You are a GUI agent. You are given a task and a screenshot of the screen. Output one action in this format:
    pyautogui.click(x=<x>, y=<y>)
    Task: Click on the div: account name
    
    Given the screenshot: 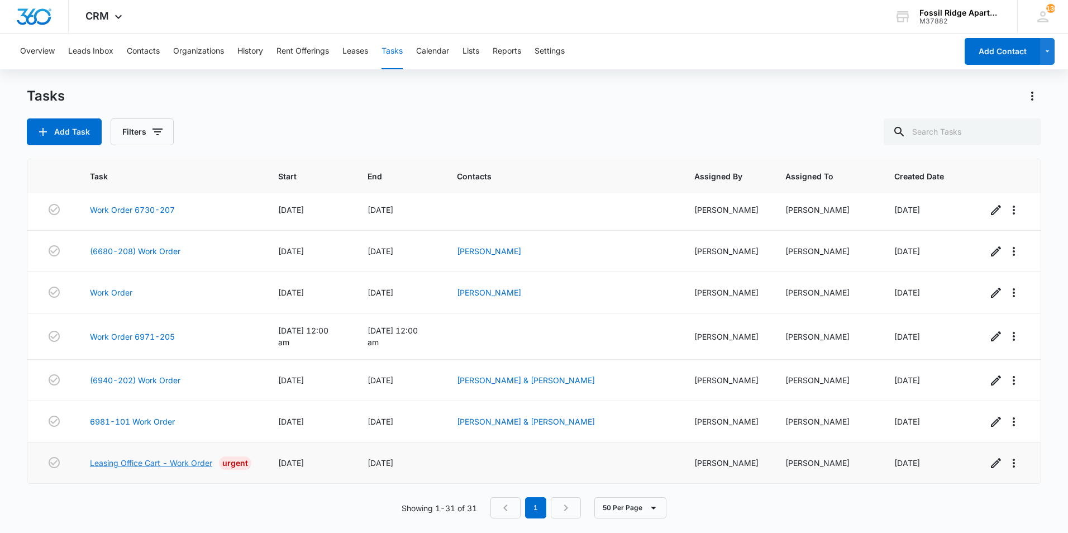 What is the action you would take?
    pyautogui.click(x=960, y=13)
    